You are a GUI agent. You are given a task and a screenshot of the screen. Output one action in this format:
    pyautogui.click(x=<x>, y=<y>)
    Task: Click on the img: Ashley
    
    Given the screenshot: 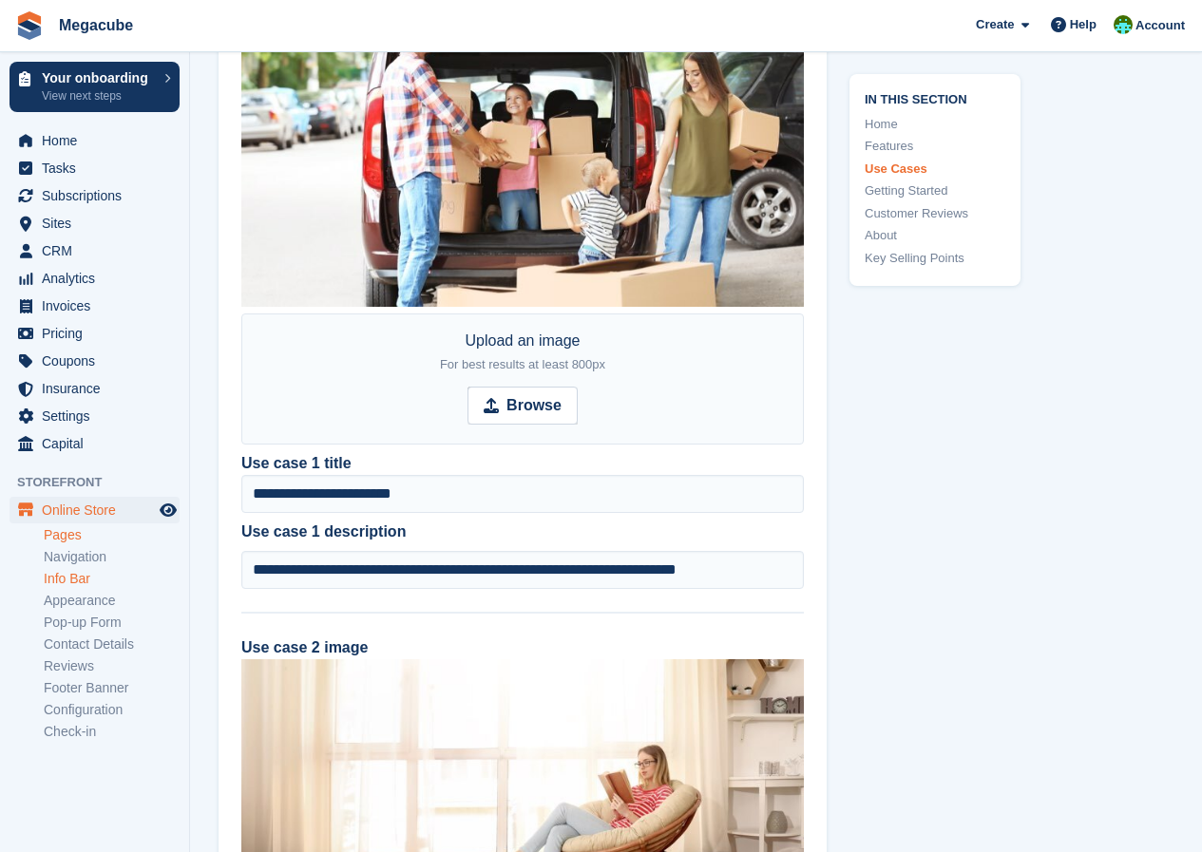 What is the action you would take?
    pyautogui.click(x=1123, y=25)
    